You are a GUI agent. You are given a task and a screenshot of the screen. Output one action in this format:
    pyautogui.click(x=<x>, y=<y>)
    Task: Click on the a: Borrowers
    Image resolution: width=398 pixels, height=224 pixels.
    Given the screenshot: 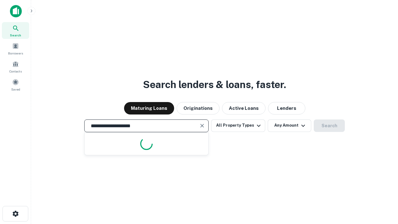 What is the action you would take?
    pyautogui.click(x=16, y=48)
    